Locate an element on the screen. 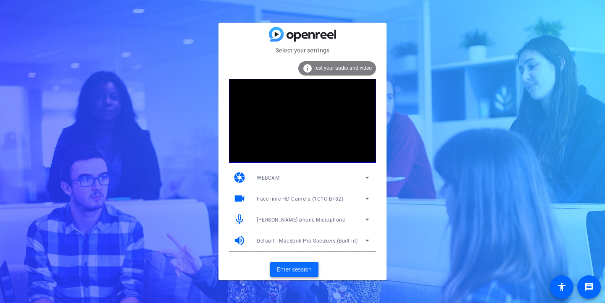 The height and width of the screenshot is (303, 605). mat-icon: accessibility is located at coordinates (561, 287).